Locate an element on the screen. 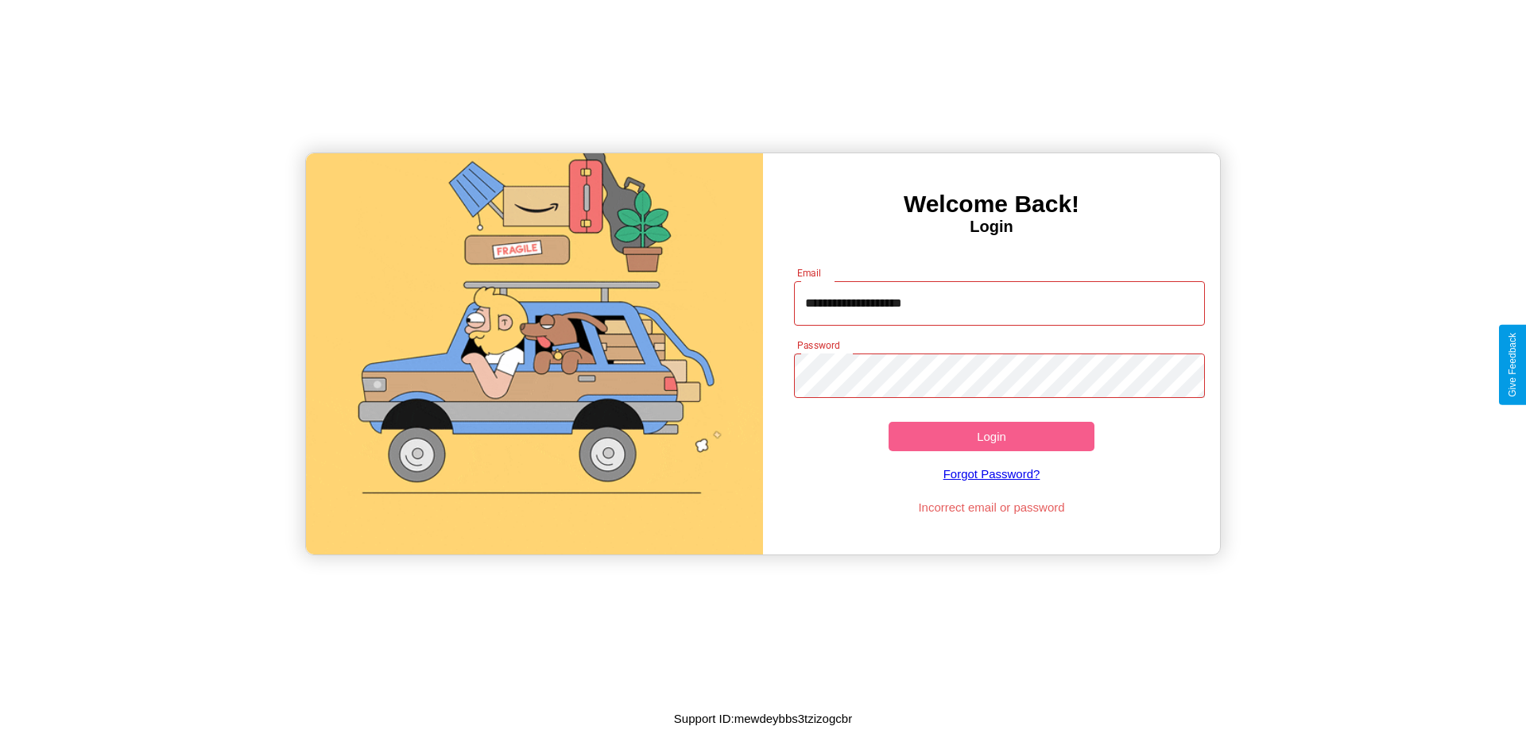 The height and width of the screenshot is (730, 1526). label: Email is located at coordinates (809, 273).